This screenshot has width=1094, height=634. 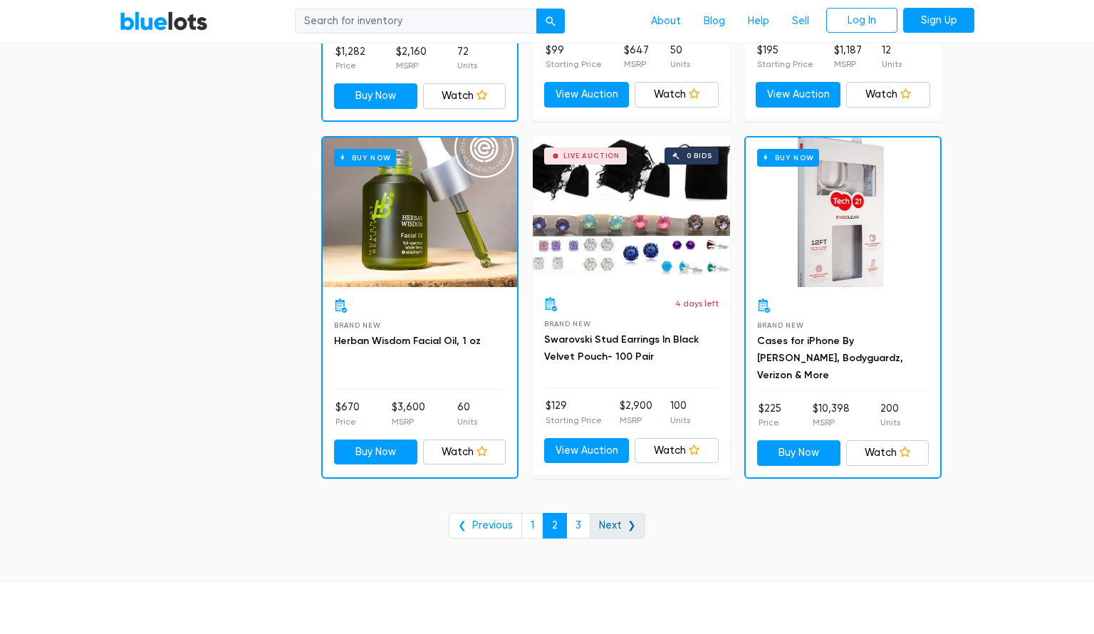 What do you see at coordinates (699, 156) in the screenshot?
I see `div: 0 bids` at bounding box center [699, 156].